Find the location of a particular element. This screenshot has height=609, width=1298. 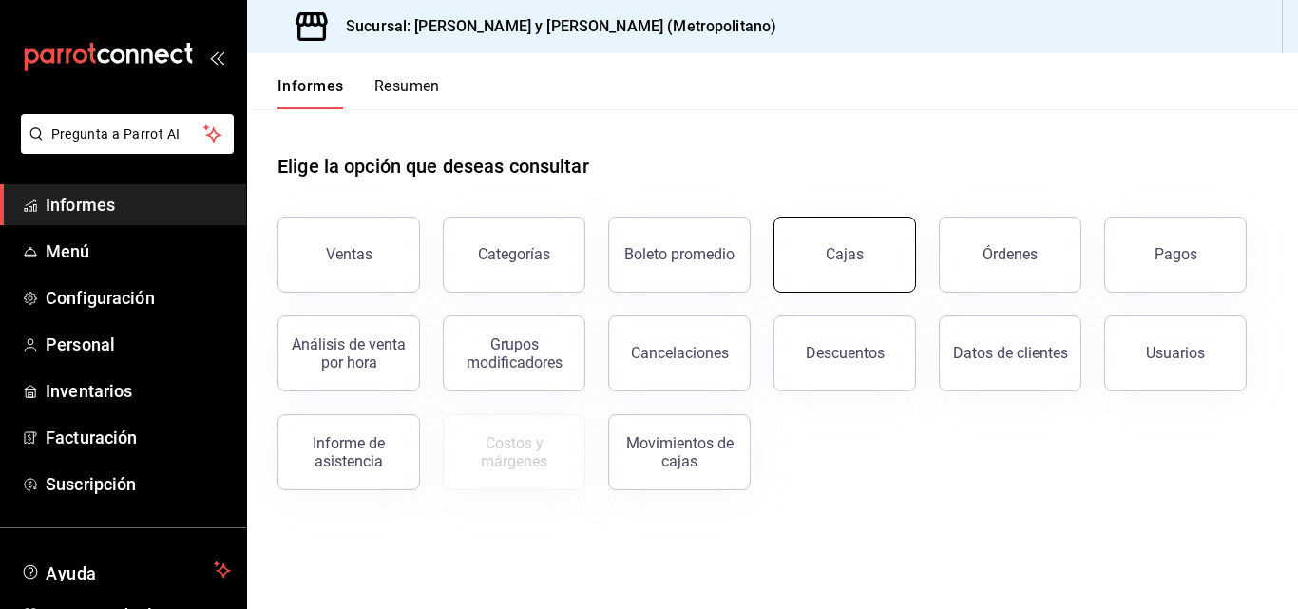

font: Descuentos is located at coordinates (845, 352).